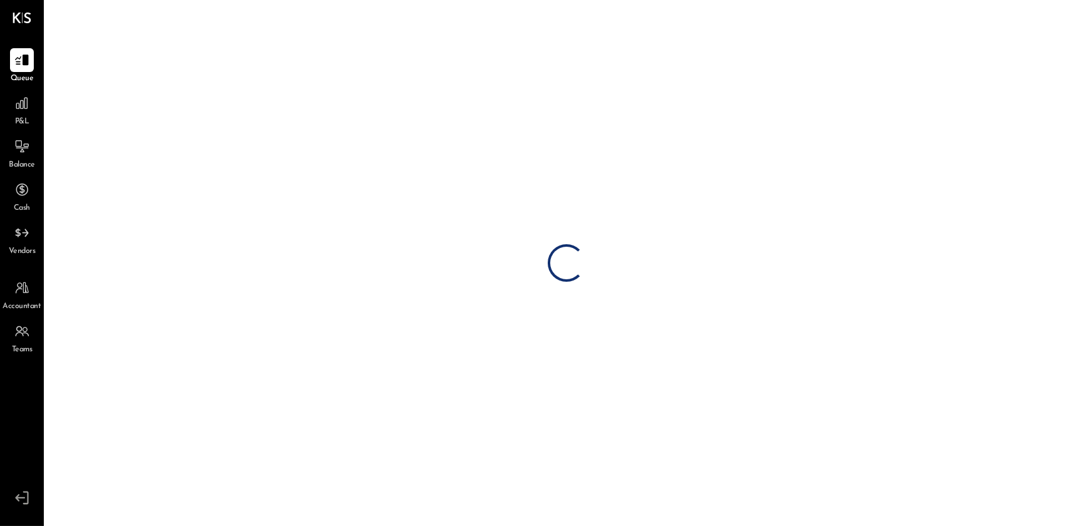  What do you see at coordinates (22, 252) in the screenshot?
I see `span: Vendors` at bounding box center [22, 252].